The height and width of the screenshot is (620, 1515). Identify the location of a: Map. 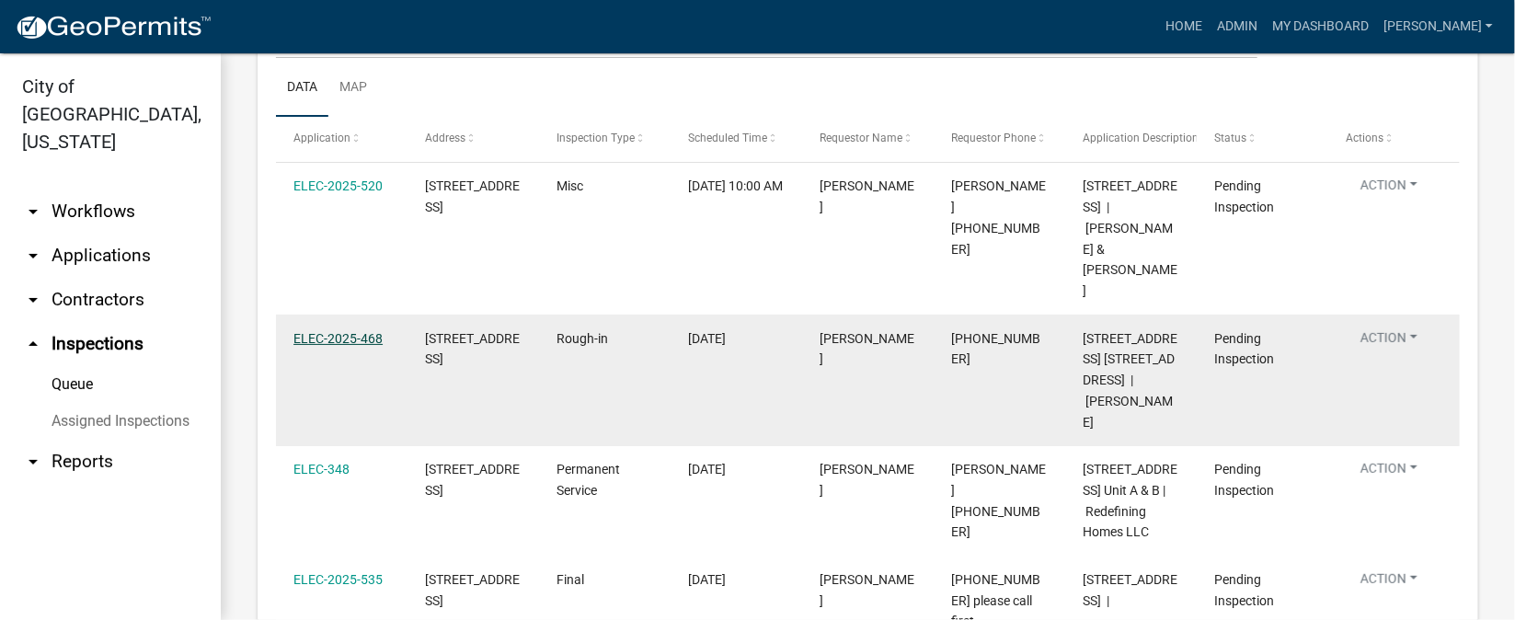
(353, 88).